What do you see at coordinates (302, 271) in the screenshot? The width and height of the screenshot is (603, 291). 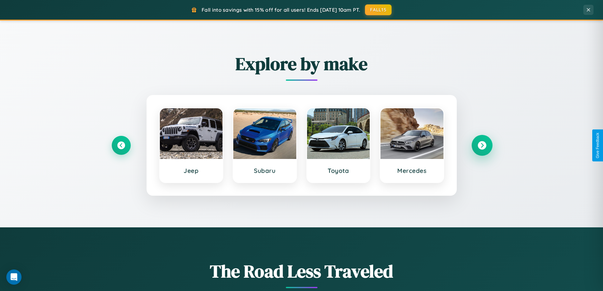 I see `h1: The Road Less Traveled` at bounding box center [302, 271].